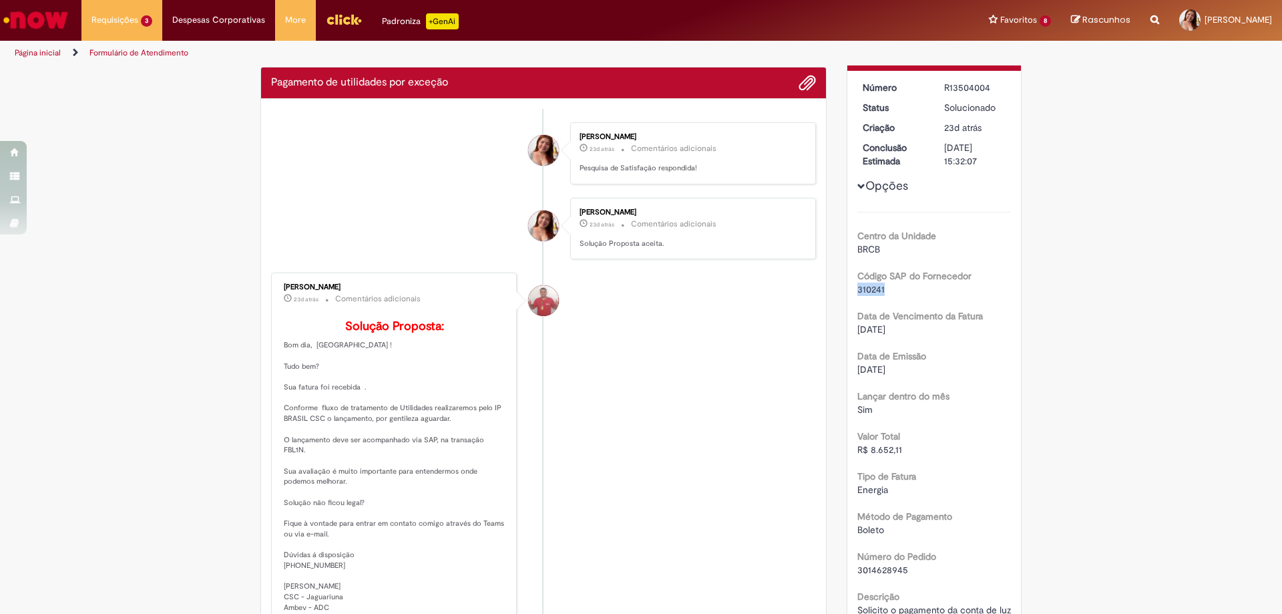  I want to click on a: Página inicial, so click(37, 53).